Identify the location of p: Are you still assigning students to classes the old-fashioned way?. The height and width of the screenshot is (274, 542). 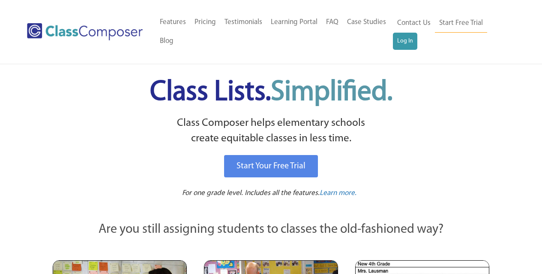
(271, 229).